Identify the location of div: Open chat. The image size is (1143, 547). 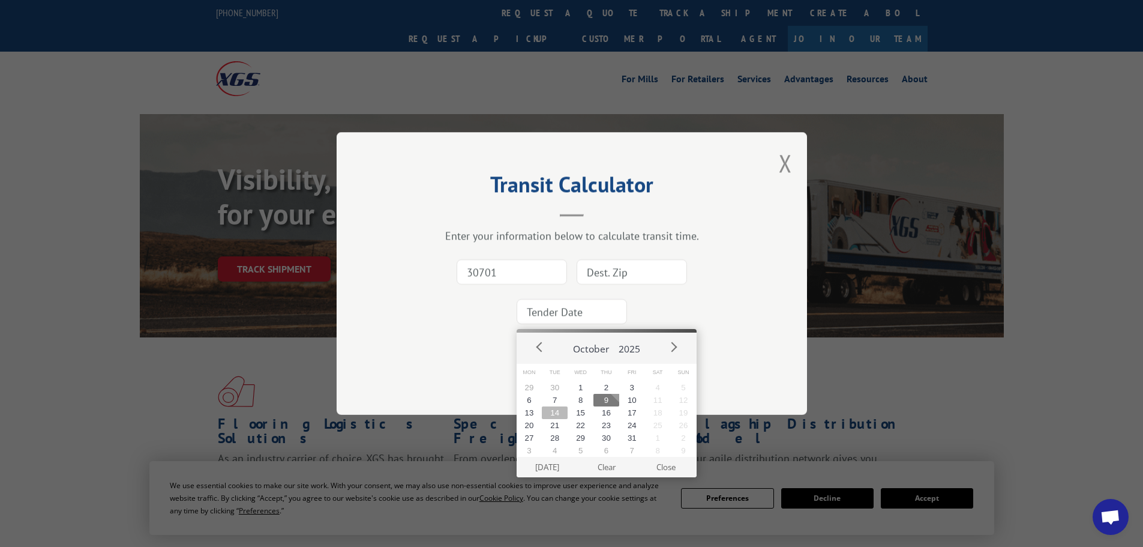
(1110, 517).